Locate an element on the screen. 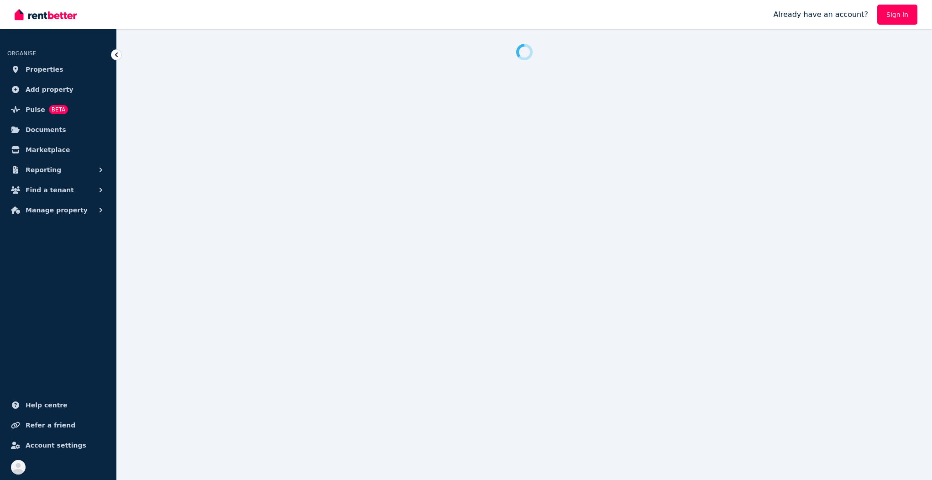 Image resolution: width=932 pixels, height=480 pixels. span: Help centre is located at coordinates (47, 405).